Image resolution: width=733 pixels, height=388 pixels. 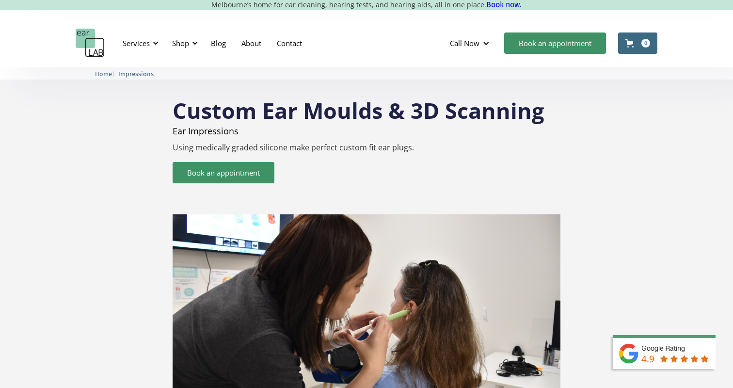 I want to click on a: Impressions, so click(x=136, y=73).